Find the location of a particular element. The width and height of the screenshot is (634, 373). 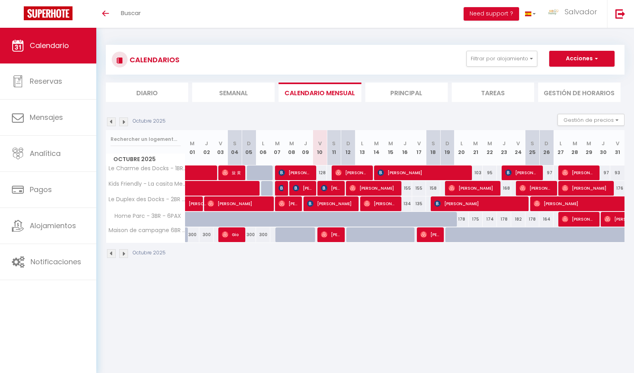

th: 20 is located at coordinates (462, 147).